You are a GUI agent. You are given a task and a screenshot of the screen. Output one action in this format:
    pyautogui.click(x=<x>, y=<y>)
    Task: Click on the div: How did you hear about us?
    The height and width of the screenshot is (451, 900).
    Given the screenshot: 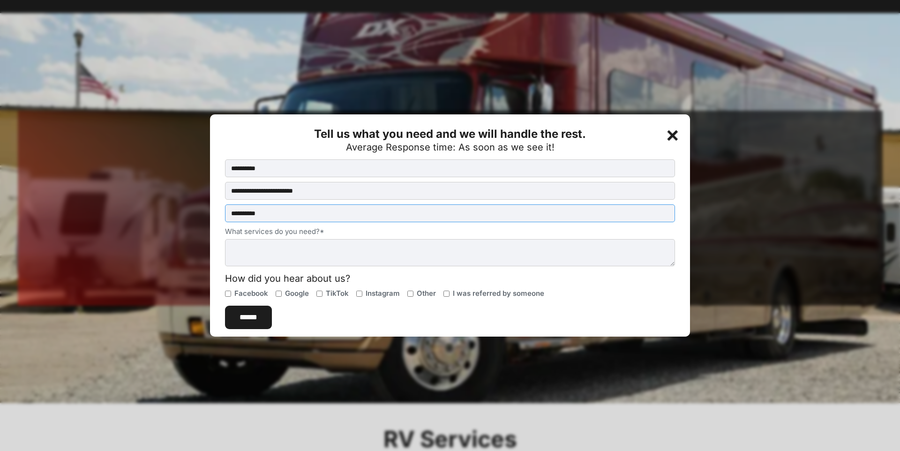 What is the action you would take?
    pyautogui.click(x=450, y=279)
    